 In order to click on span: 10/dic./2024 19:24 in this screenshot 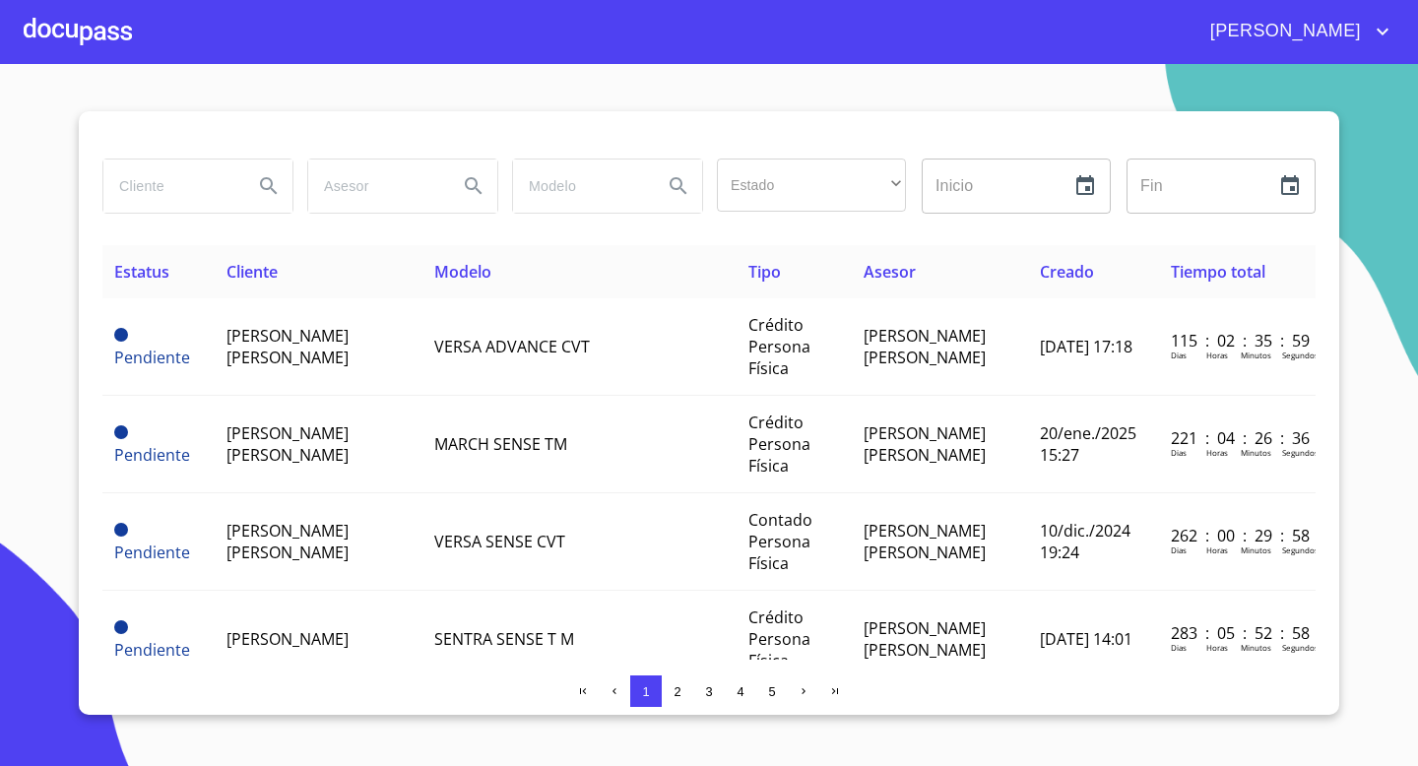, I will do `click(1085, 541)`.